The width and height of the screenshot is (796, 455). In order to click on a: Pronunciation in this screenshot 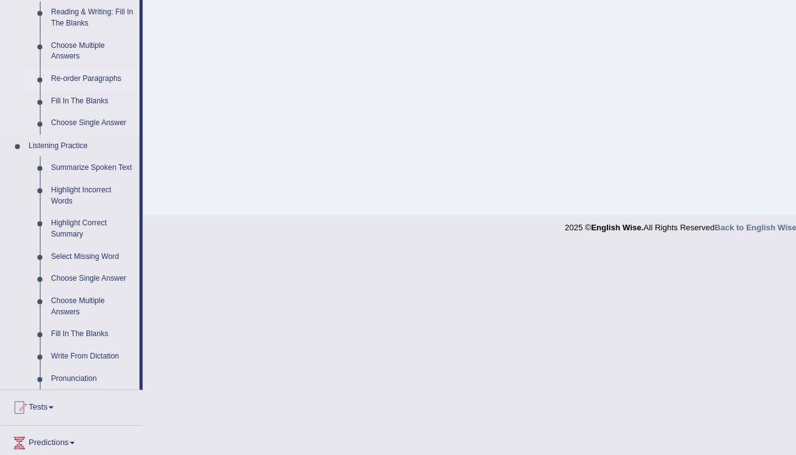, I will do `click(92, 379)`.